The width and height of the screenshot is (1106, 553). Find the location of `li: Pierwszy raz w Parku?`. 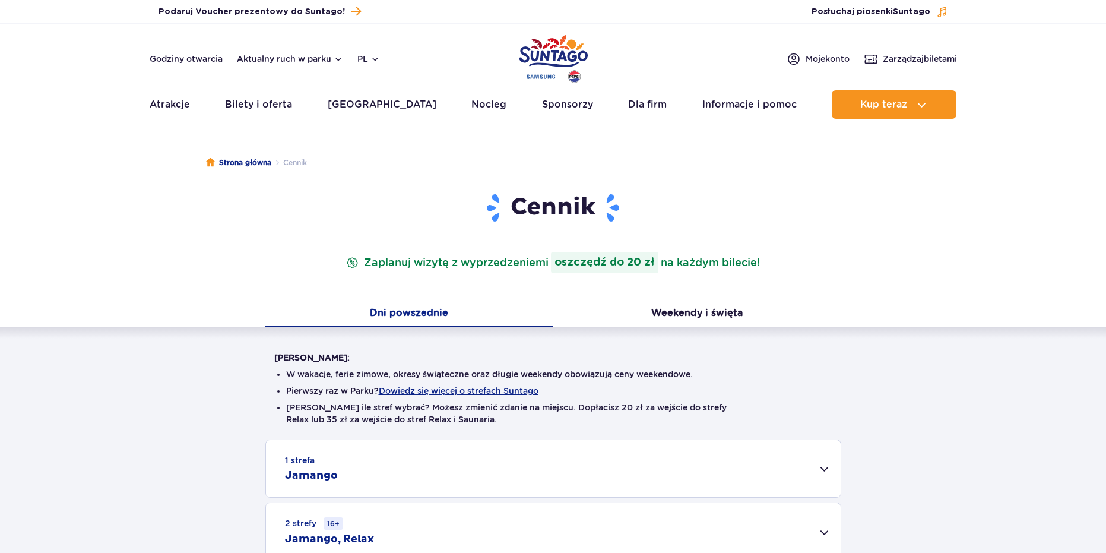

li: Pierwszy raz w Parku? is located at coordinates (553, 391).